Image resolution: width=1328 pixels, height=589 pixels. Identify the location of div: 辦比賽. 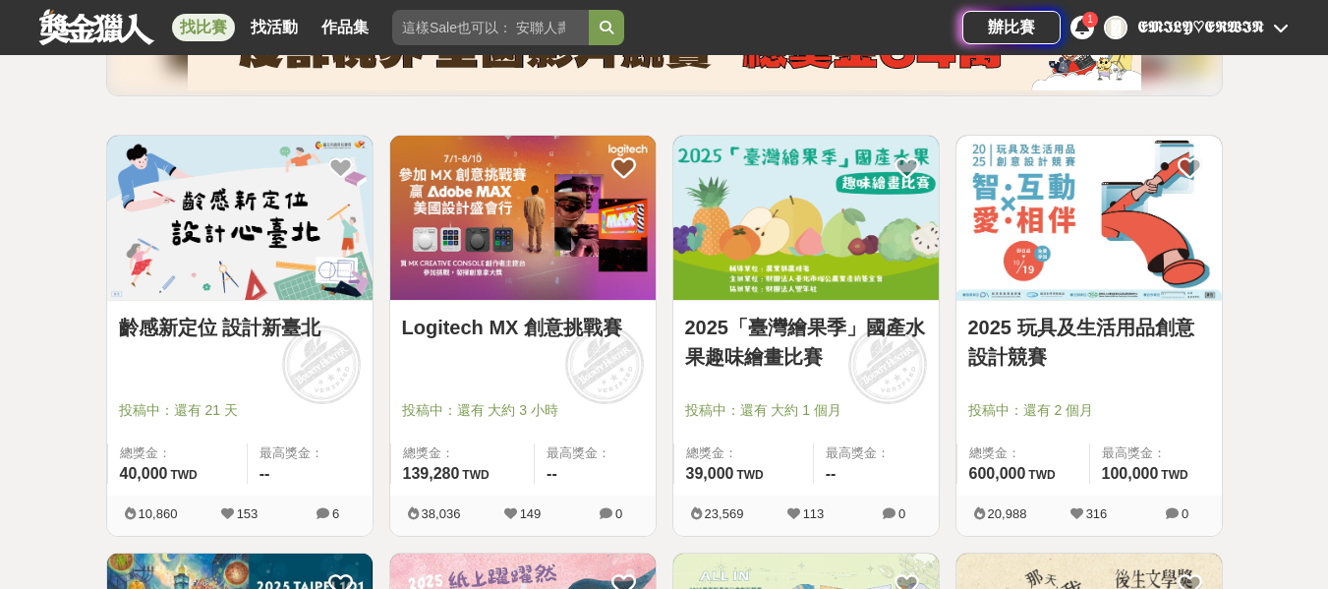
(1011, 28).